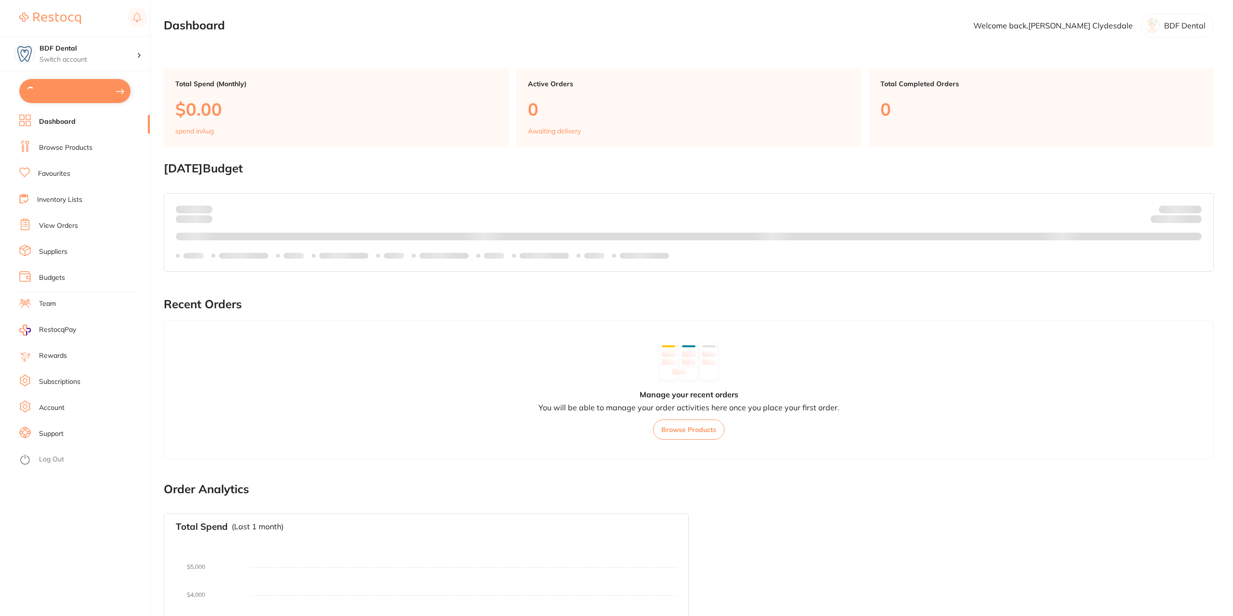 Image resolution: width=1233 pixels, height=616 pixels. I want to click on img: RestocqPay, so click(25, 330).